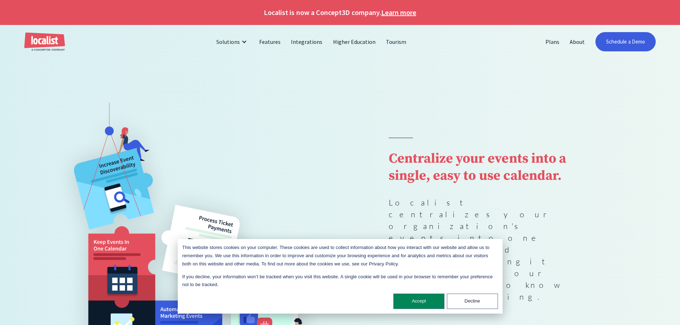 This screenshot has height=325, width=680. What do you see at coordinates (419, 301) in the screenshot?
I see `button: Accept` at bounding box center [419, 301].